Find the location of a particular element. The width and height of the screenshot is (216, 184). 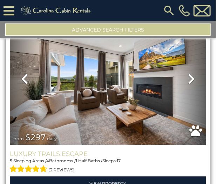

span: $297 is located at coordinates (35, 138).